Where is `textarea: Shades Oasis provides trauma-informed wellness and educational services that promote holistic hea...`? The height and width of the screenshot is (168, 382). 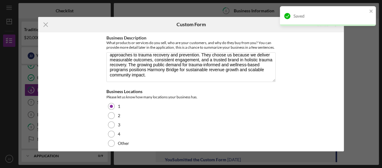
textarea: Shades Oasis provides trauma-informed wellness and educational services that promote holistic hea... is located at coordinates (191, 67).